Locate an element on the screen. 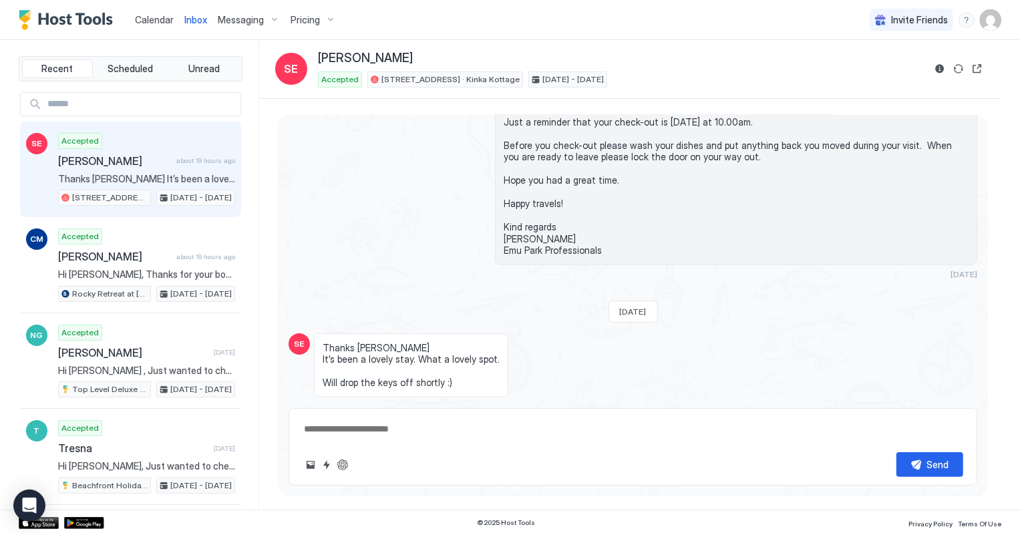  span: Top Level Deluxe Studio - Unit 21 is located at coordinates (110, 390).